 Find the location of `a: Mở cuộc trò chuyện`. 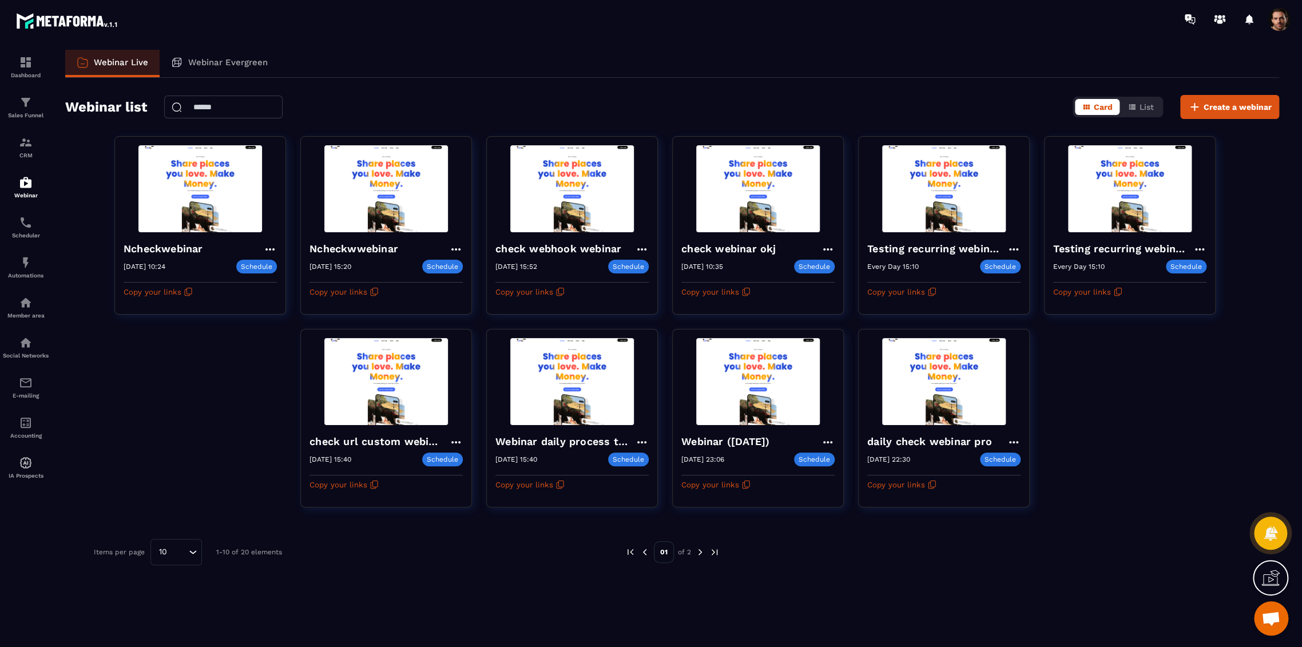

a: Mở cuộc trò chuyện is located at coordinates (1271, 618).